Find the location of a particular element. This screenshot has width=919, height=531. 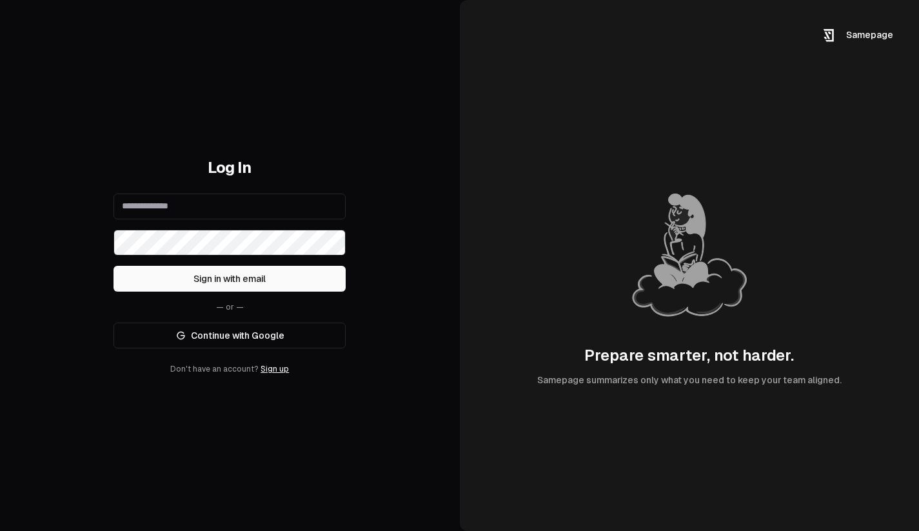

div: Samepage summarizes only what you need to keep your team aligned. is located at coordinates (690, 380).